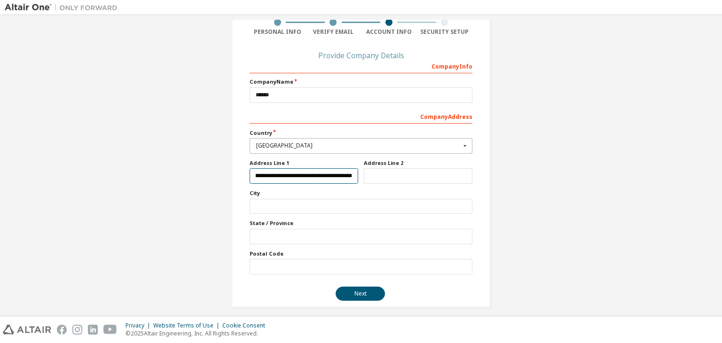 The image size is (722, 343). I want to click on div: Company Address, so click(361, 116).